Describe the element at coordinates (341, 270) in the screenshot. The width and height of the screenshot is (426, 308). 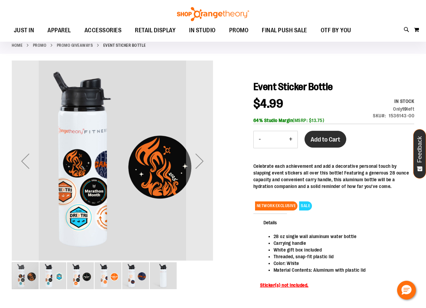
I see `li: Material Contents: Aluminum with plastic lid` at that location.